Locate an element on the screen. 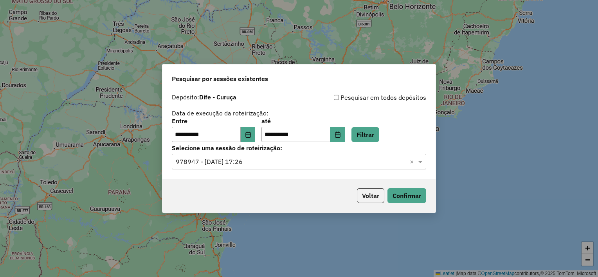 This screenshot has width=598, height=277. label: até is located at coordinates (303, 121).